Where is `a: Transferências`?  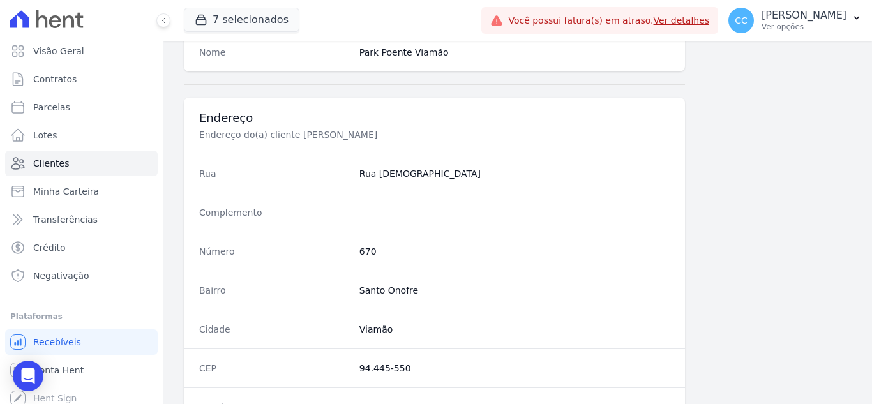 a: Transferências is located at coordinates (81, 219).